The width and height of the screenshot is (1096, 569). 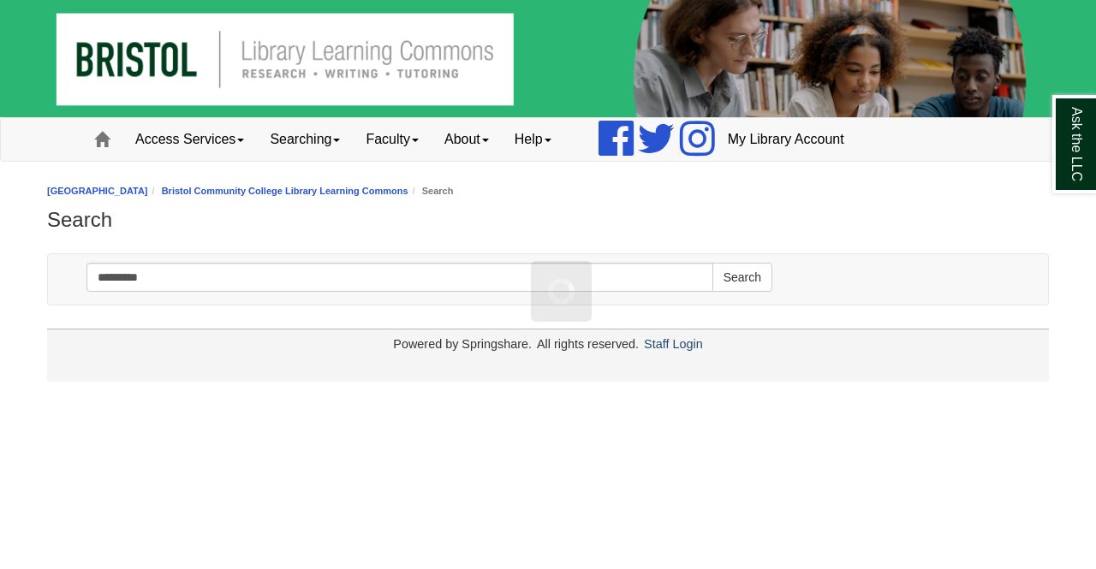 I want to click on li: Search, so click(x=431, y=191).